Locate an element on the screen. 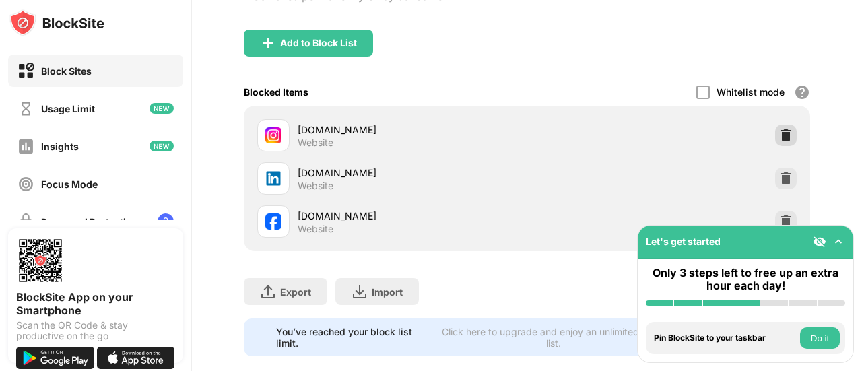  img: block-on.svg is located at coordinates (26, 71).